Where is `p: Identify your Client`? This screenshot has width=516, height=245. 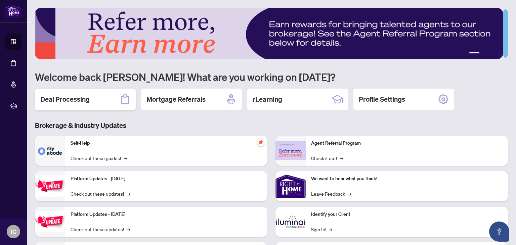 p: Identify your Client is located at coordinates (407, 215).